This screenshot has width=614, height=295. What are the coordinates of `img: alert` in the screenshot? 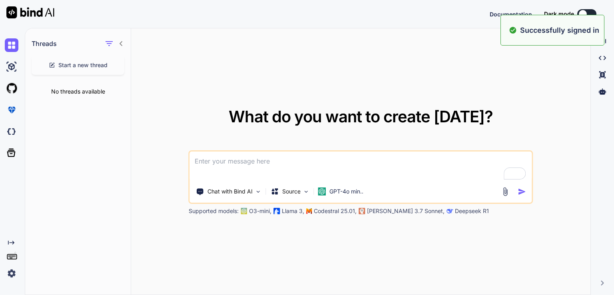 It's located at (513, 30).